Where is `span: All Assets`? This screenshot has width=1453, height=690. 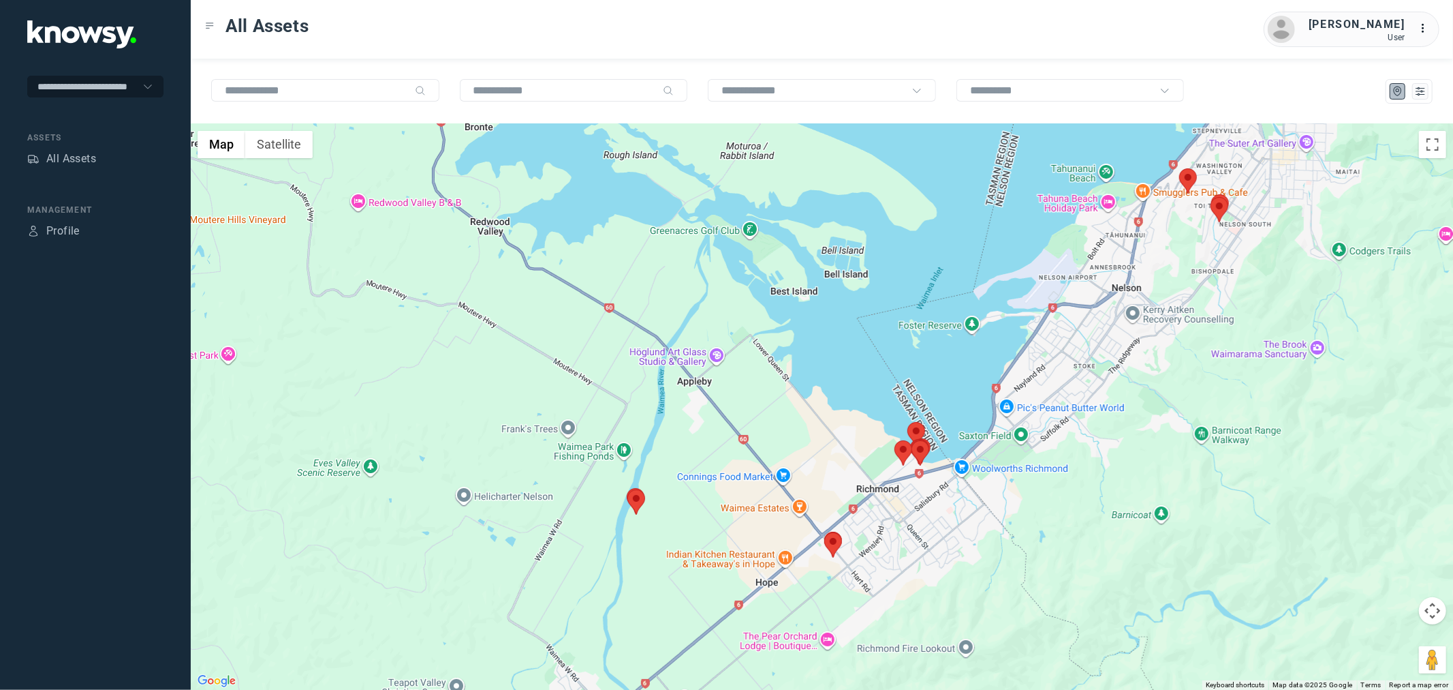 span: All Assets is located at coordinates (267, 26).